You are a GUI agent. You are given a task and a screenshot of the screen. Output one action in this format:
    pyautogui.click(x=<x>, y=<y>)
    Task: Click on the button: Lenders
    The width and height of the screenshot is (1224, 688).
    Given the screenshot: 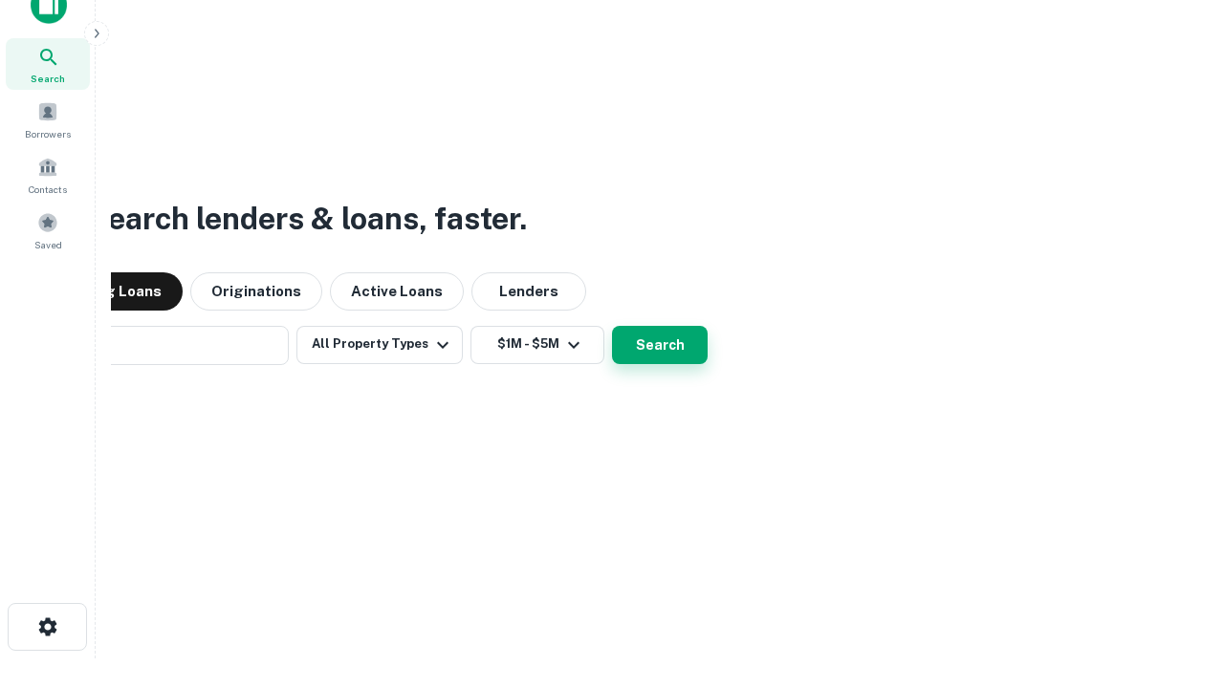 What is the action you would take?
    pyautogui.click(x=529, y=292)
    